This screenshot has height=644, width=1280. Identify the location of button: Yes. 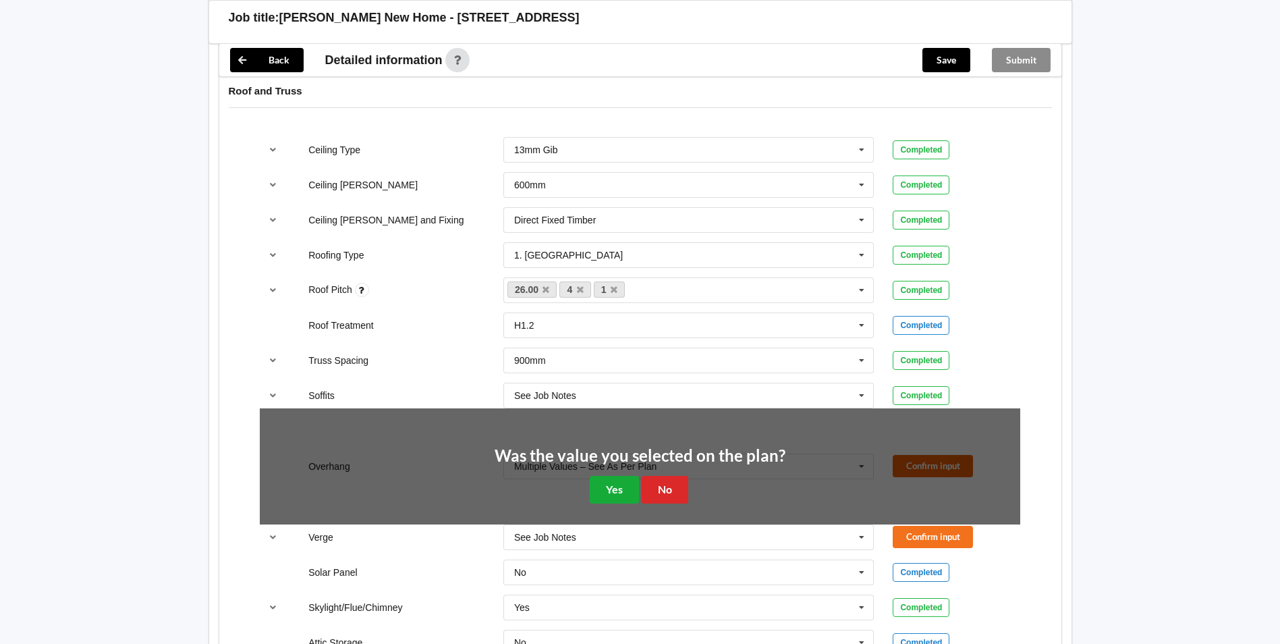
(614, 489).